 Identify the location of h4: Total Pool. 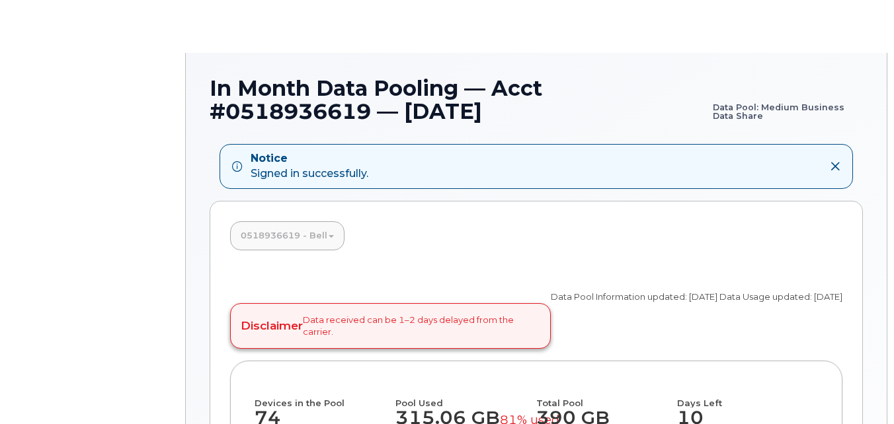
(600, 397).